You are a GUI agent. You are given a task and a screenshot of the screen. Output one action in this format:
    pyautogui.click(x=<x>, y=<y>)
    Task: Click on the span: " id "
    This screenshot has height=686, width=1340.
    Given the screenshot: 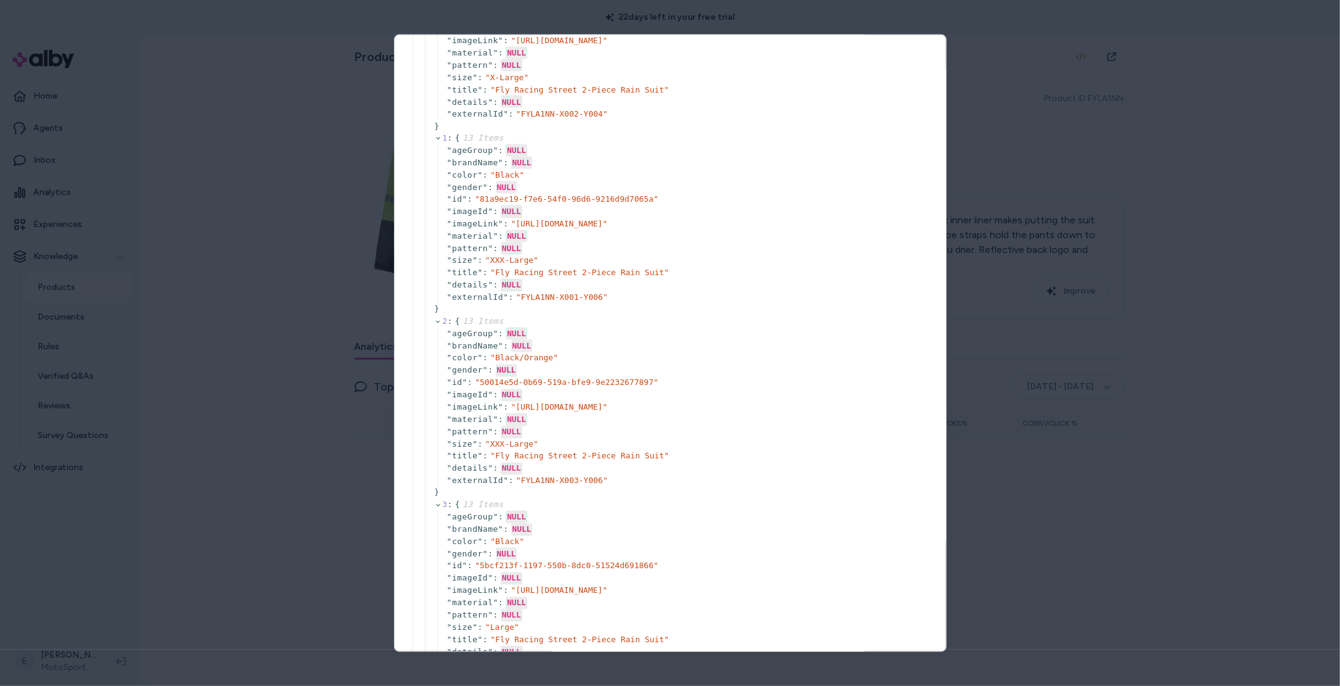 What is the action you would take?
    pyautogui.click(x=456, y=199)
    